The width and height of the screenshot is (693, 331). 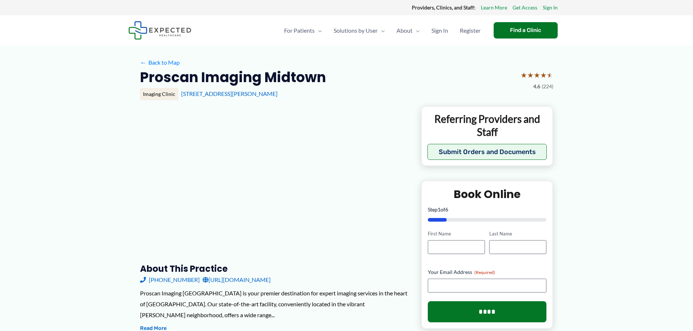 I want to click on a: AboutMenu Toggle, so click(x=408, y=31).